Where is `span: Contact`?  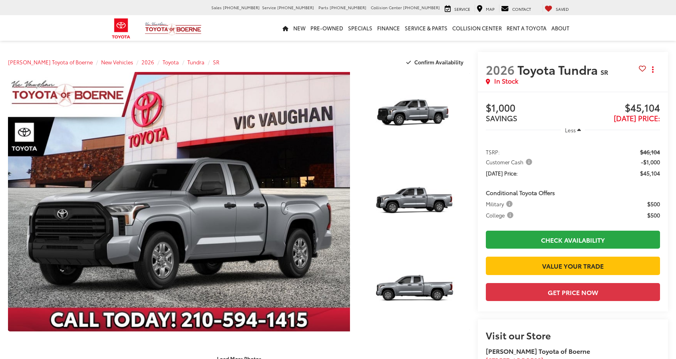 span: Contact is located at coordinates (522, 9).